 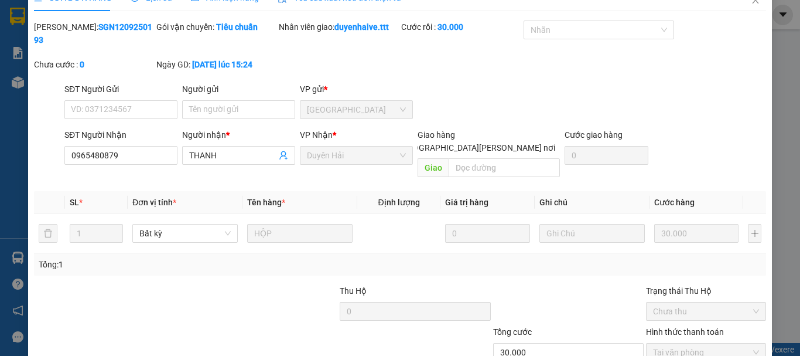 What do you see at coordinates (19, 17) in the screenshot?
I see `span: Gửi:` at bounding box center [19, 17].